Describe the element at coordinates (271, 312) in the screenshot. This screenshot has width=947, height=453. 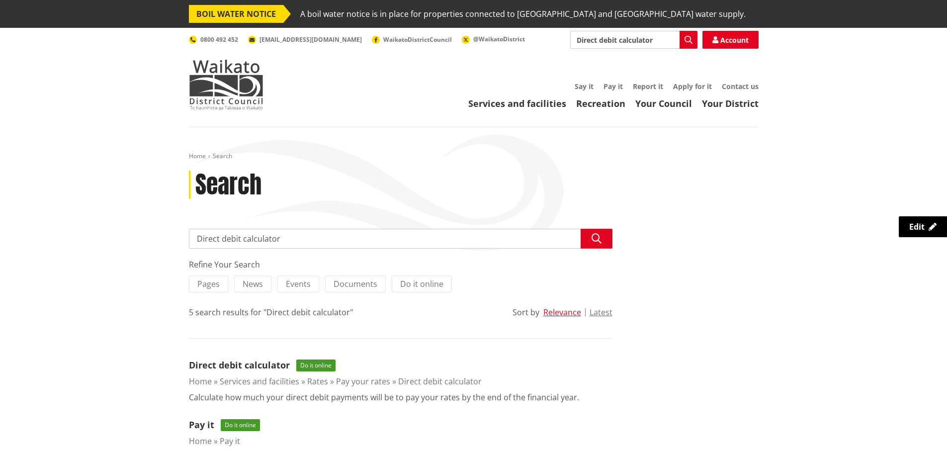
I see `div: 5 search results for "Direct debit calculator"` at that location.